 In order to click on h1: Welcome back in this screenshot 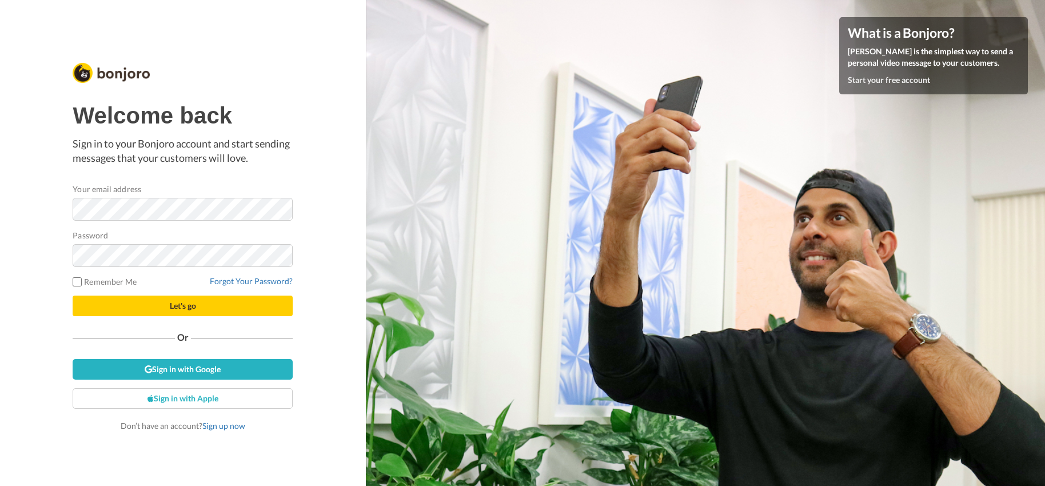, I will do `click(182, 115)`.